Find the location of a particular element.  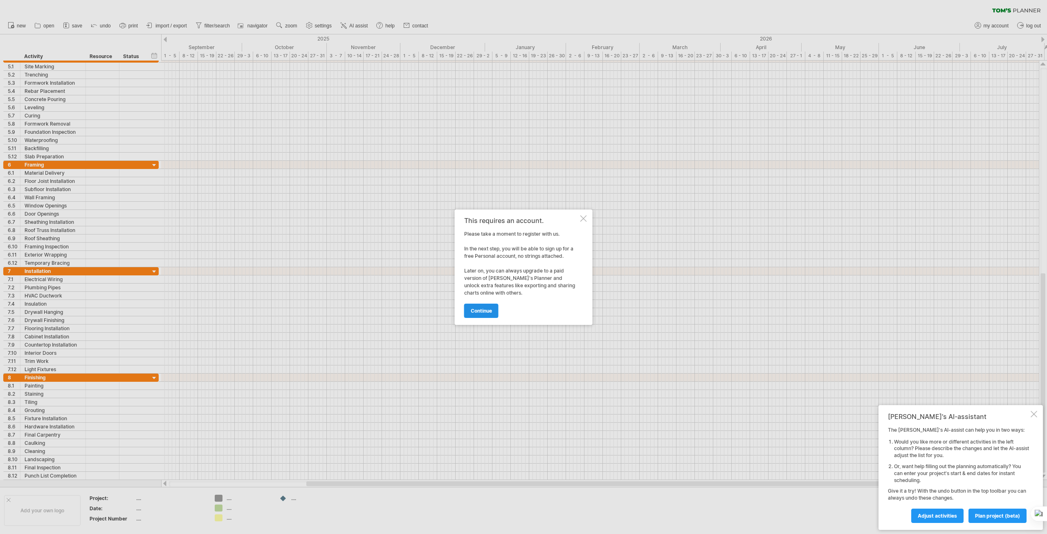

span: Adjust activities is located at coordinates (938, 516).